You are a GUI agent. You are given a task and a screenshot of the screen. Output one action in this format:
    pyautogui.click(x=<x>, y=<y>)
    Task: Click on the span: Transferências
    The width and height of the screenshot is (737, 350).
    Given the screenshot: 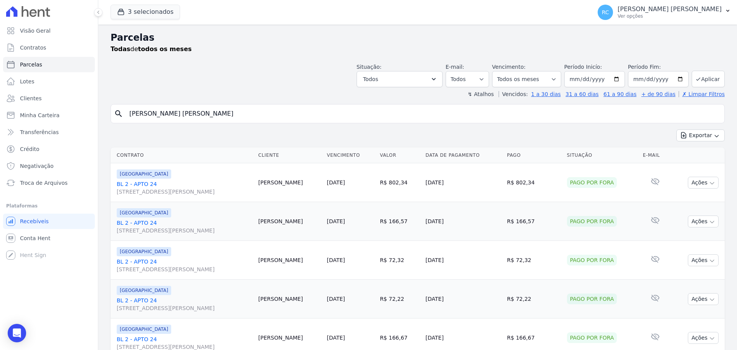 What is the action you would take?
    pyautogui.click(x=39, y=132)
    